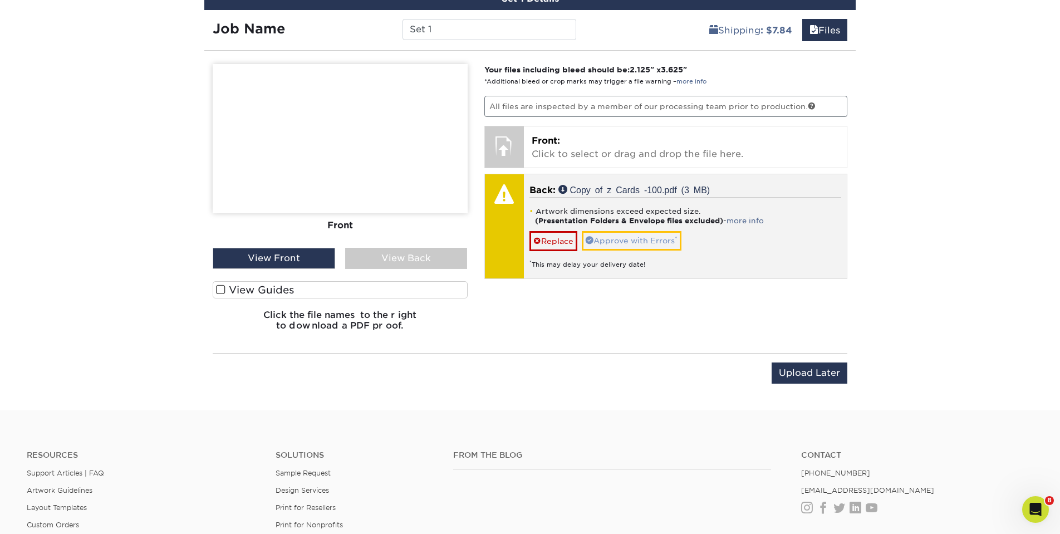  What do you see at coordinates (407, 258) in the screenshot?
I see `div: View Back` at bounding box center [407, 258].